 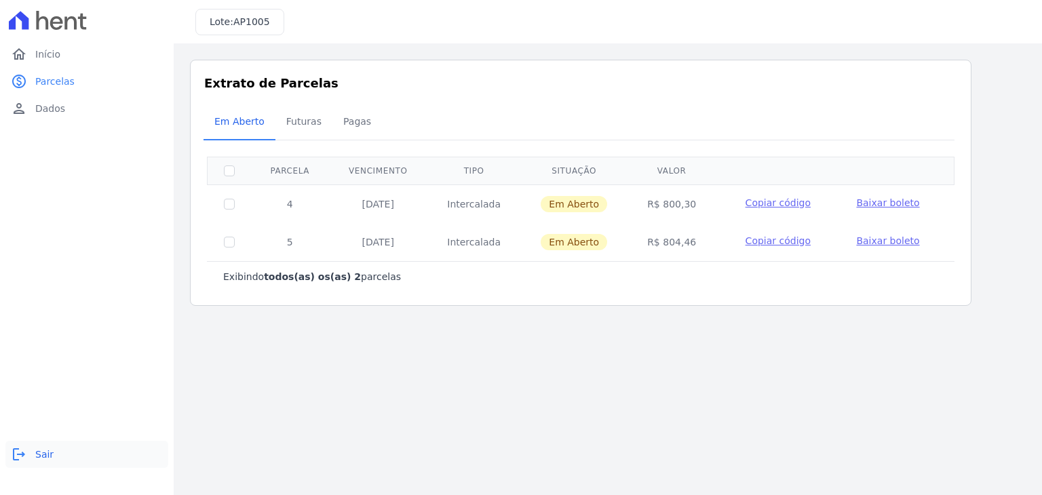 I want to click on span: Parcelas, so click(x=55, y=81).